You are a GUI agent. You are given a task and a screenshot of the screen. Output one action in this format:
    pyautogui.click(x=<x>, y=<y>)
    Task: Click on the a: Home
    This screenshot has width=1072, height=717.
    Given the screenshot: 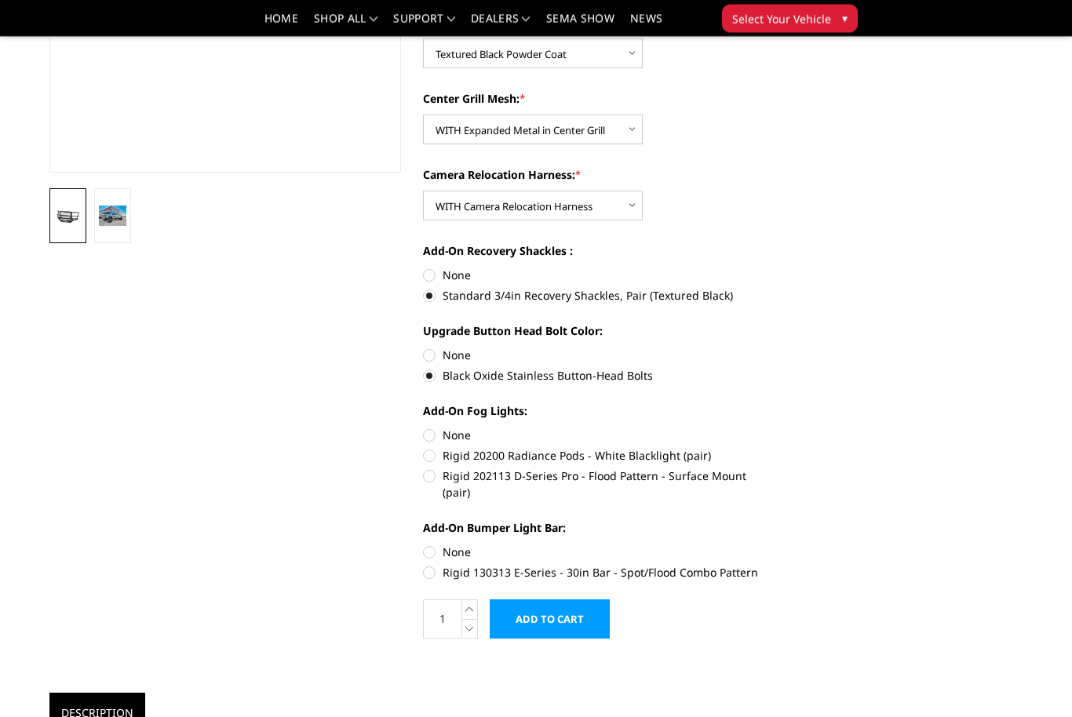 What is the action you would take?
    pyautogui.click(x=281, y=24)
    